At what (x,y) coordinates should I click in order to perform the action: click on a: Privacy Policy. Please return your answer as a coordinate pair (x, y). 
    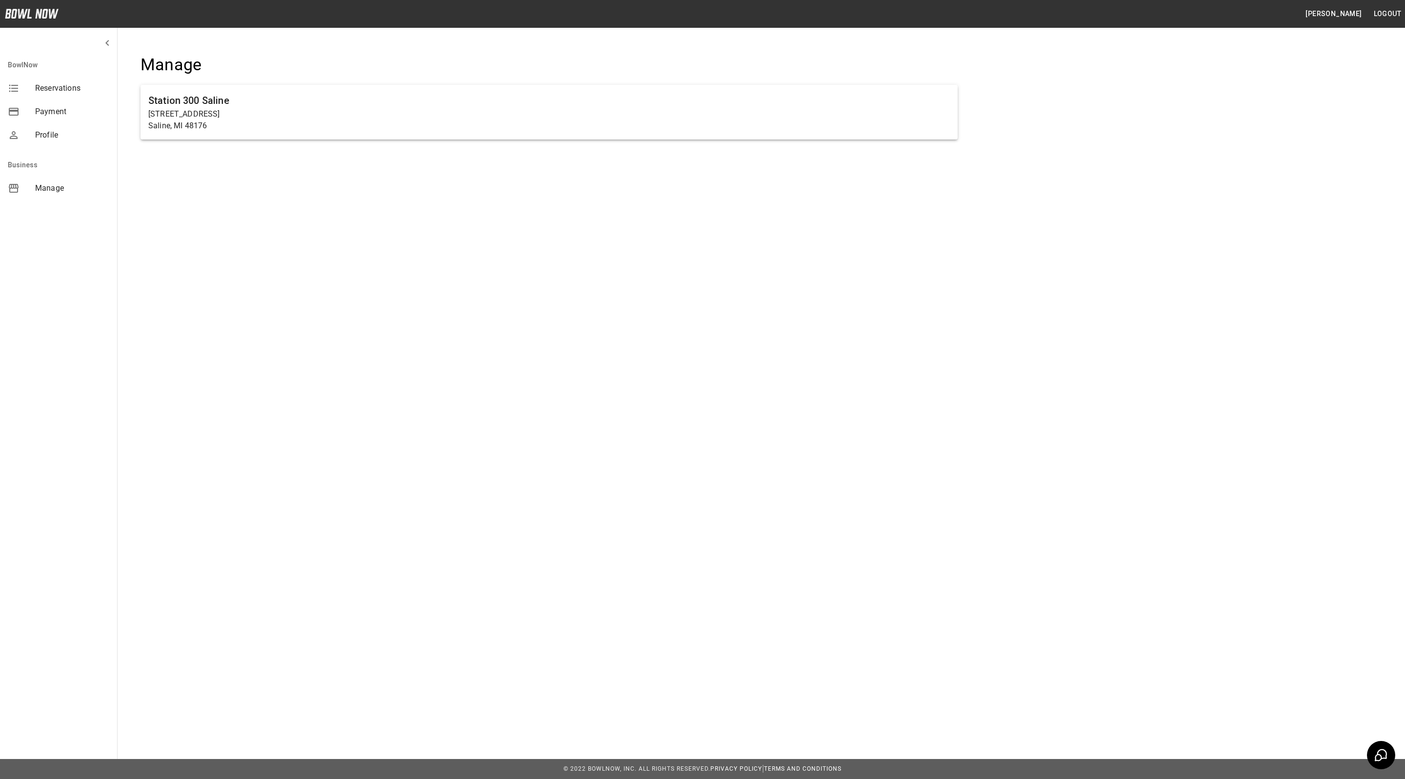
    Looking at the image, I should click on (736, 769).